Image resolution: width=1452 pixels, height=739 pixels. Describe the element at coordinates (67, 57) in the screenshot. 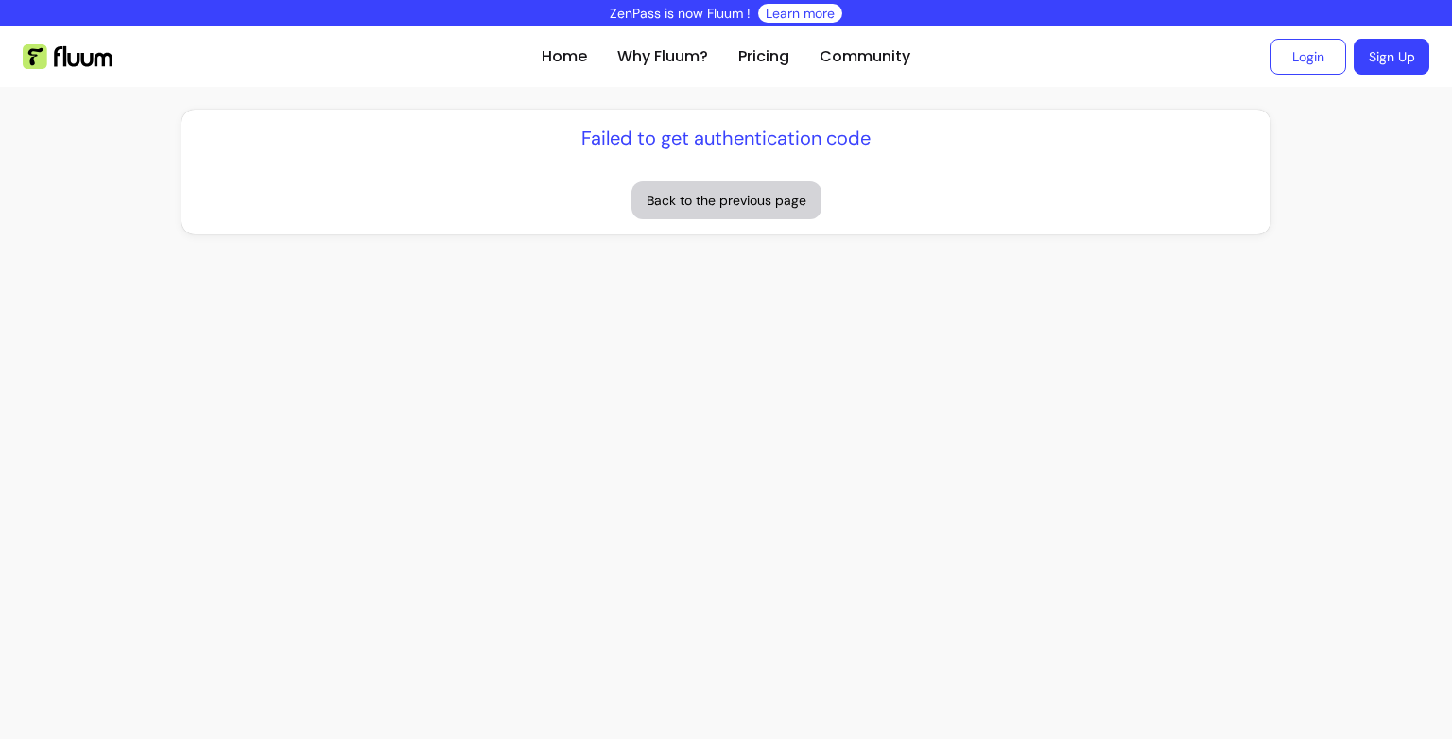

I see `img: Fluum Logo` at that location.